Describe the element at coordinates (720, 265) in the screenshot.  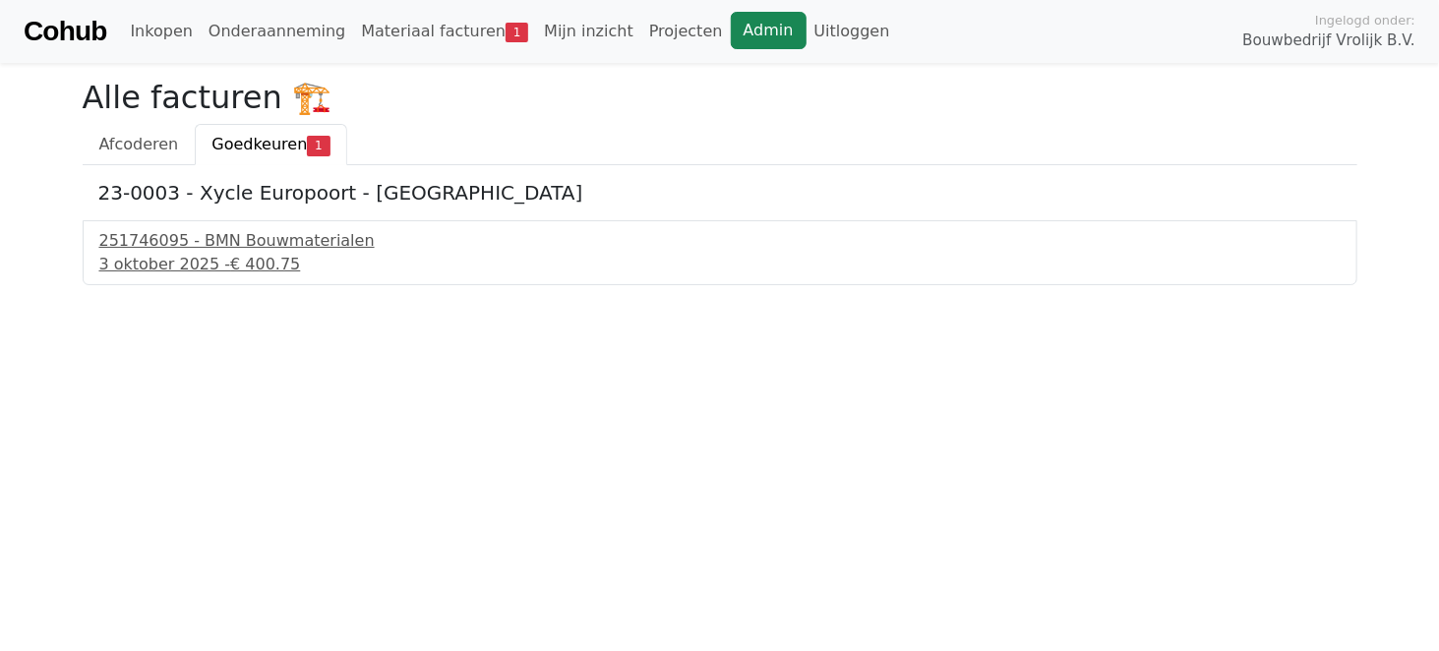
I see `div: 3 oktober 2025 -` at that location.